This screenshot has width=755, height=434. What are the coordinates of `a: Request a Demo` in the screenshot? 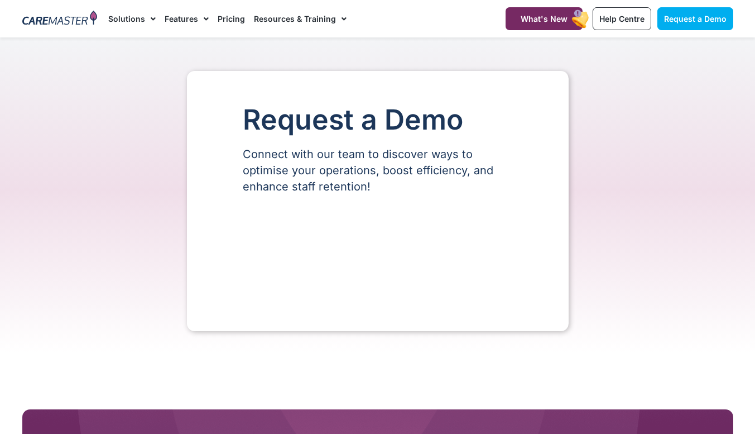 It's located at (696, 18).